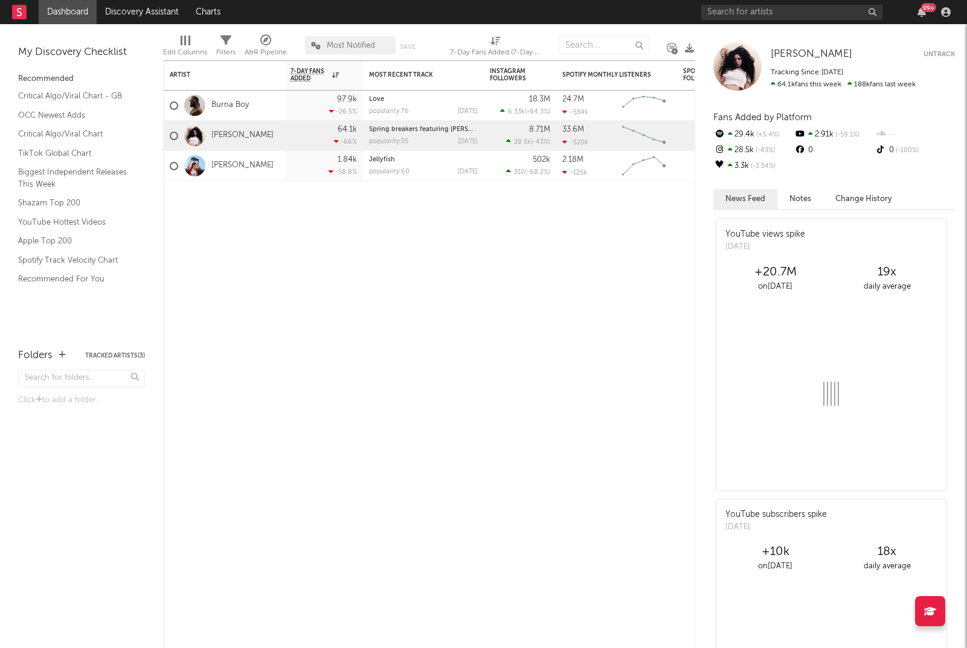 The width and height of the screenshot is (967, 648). What do you see at coordinates (745, 199) in the screenshot?
I see `button: News Feed` at bounding box center [745, 199].